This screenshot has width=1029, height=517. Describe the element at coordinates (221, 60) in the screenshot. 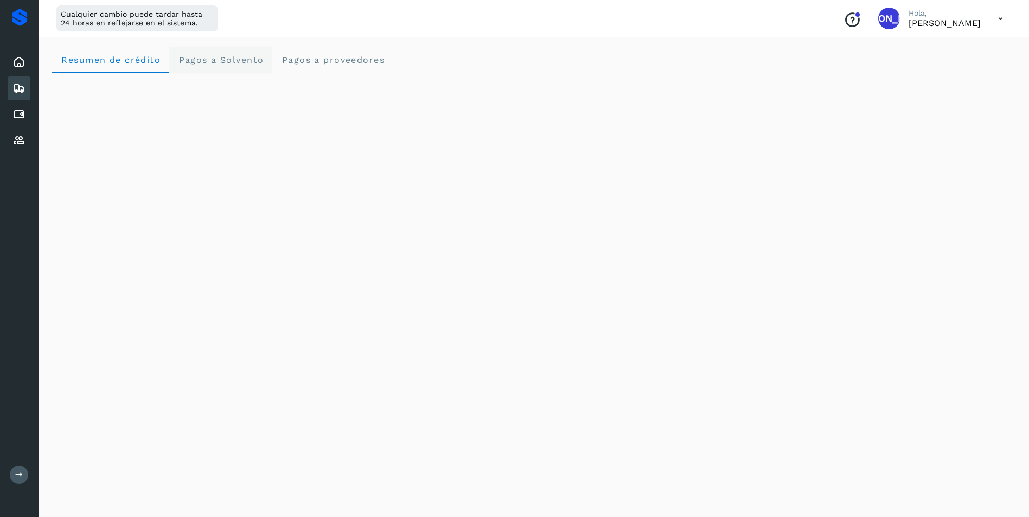

I see `span: Pagos a Solvento` at that location.